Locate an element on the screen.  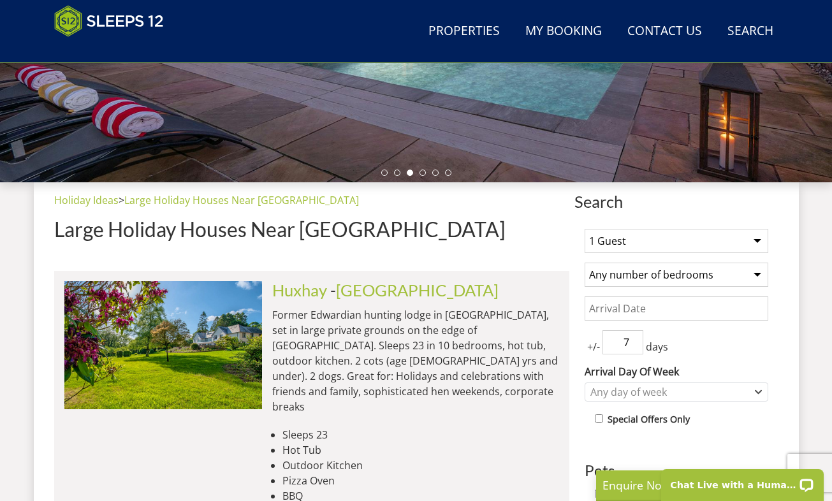
span: Search is located at coordinates (676, 201).